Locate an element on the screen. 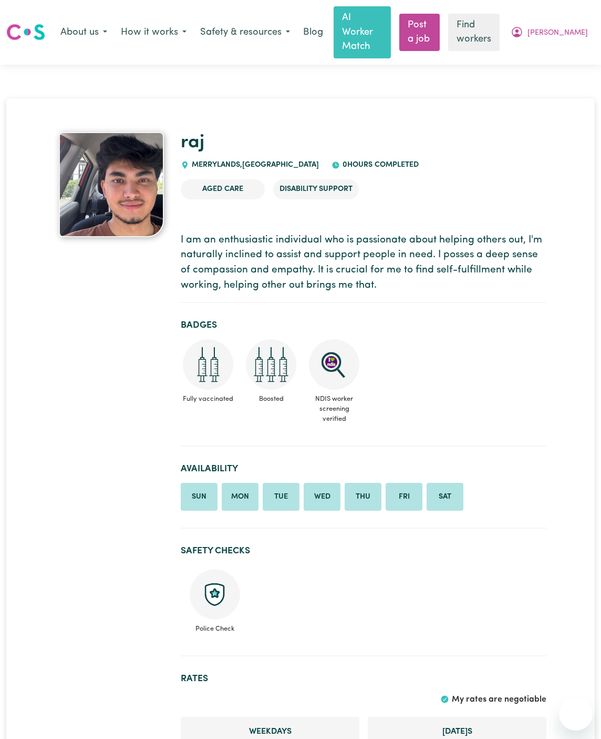 The width and height of the screenshot is (601, 739). span: 0 hours completed is located at coordinates (380, 165).